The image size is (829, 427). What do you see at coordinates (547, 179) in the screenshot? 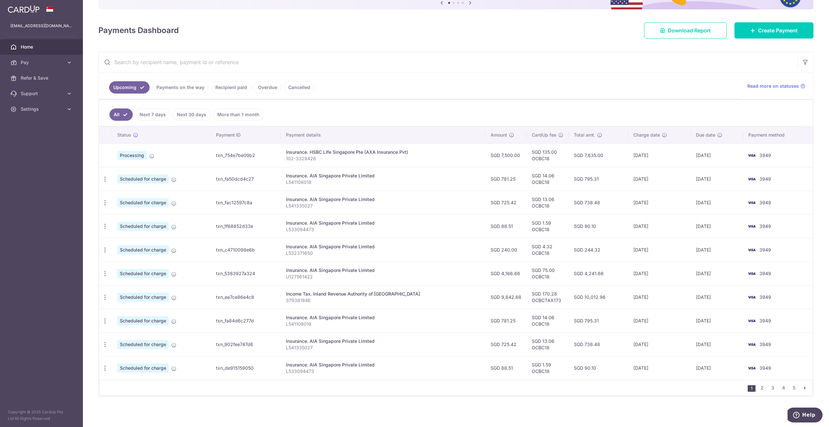
I see `td: SGD 14.06 OCBC18` at bounding box center [547, 179].